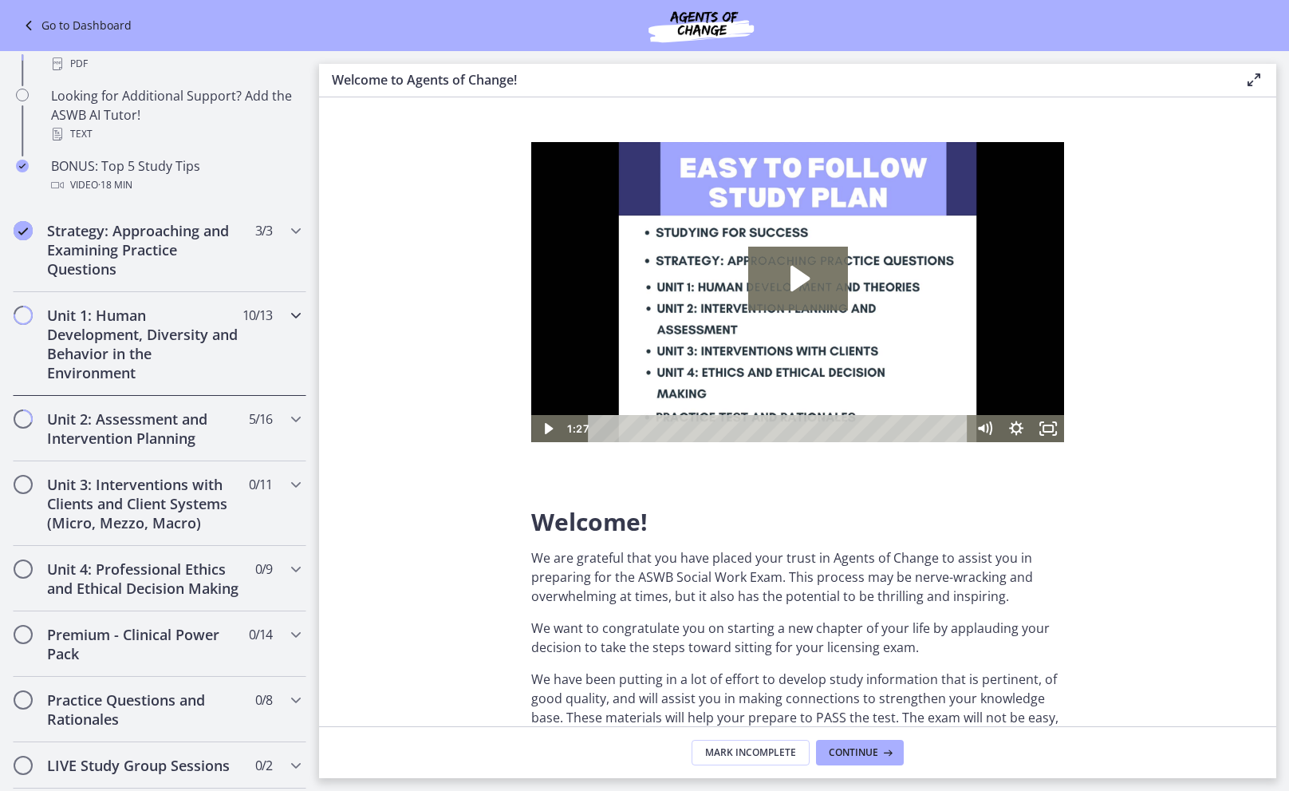 The height and width of the screenshot is (791, 1289). Describe the element at coordinates (485, 286) in the screenshot. I see `button: Show settings menu` at that location.